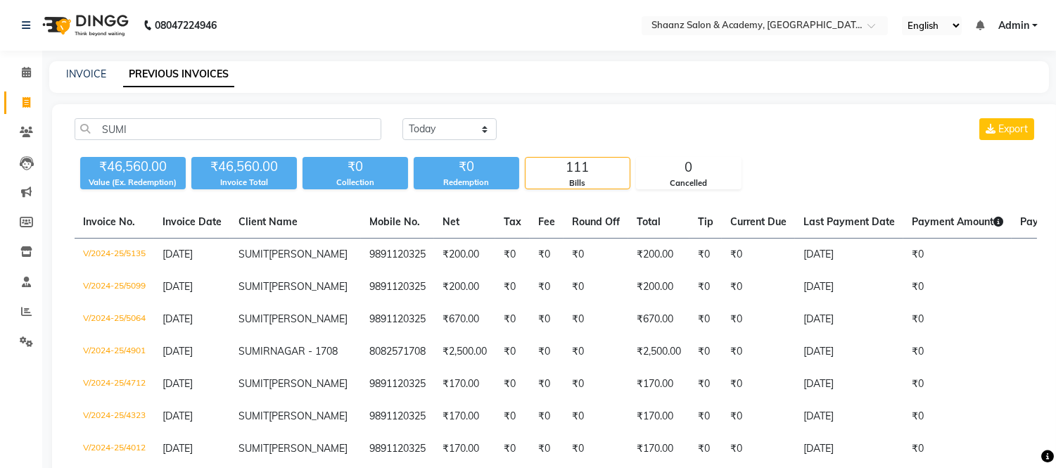 The width and height of the screenshot is (1056, 468). Describe the element at coordinates (114, 287) in the screenshot. I see `td: V/2024-25/5099` at that location.